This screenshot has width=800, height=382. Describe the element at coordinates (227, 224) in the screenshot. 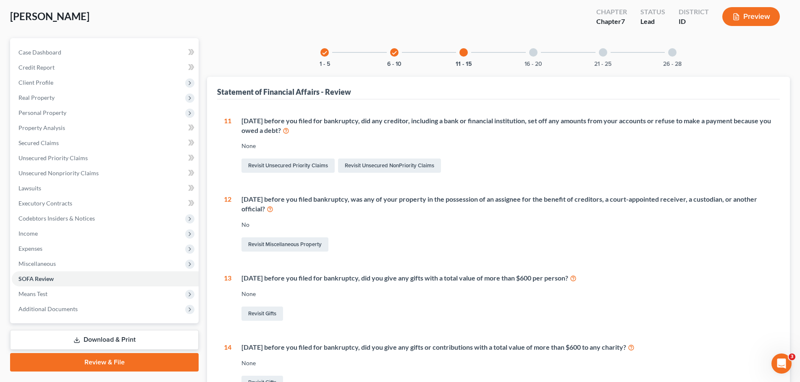

I see `div: 12` at that location.